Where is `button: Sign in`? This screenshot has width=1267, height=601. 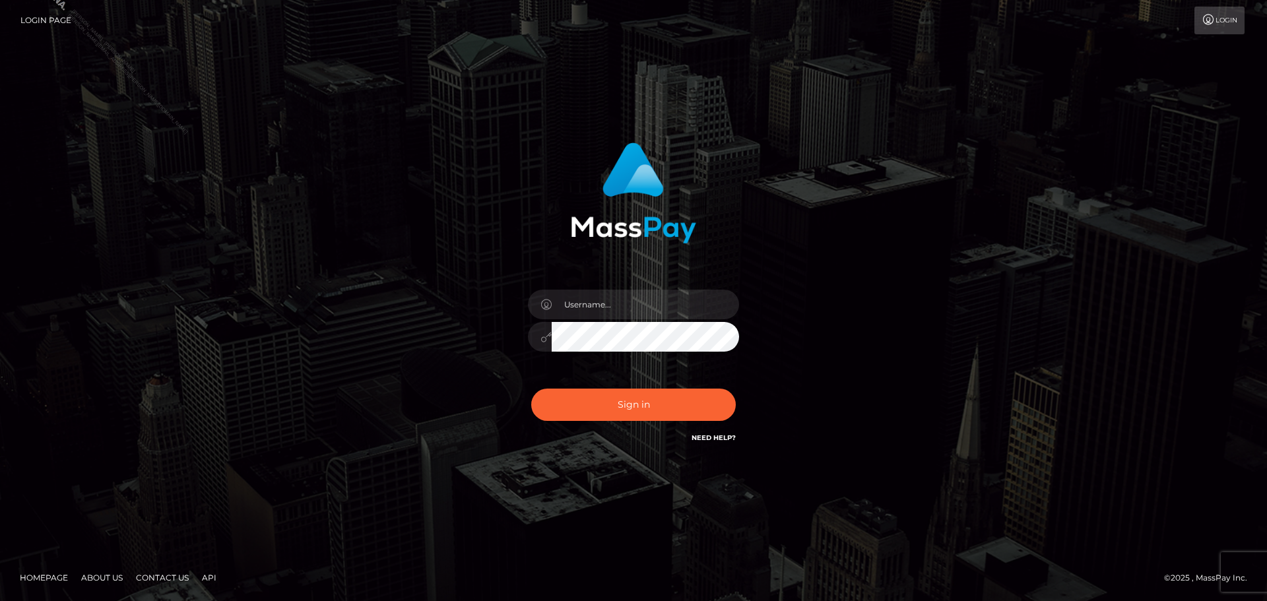 button: Sign in is located at coordinates (634, 405).